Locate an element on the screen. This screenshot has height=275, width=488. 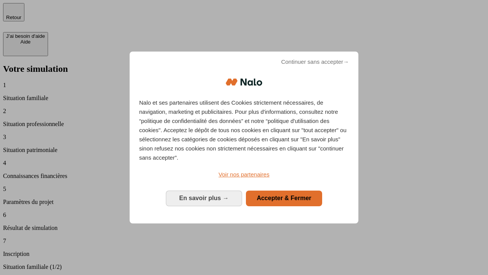
span: Voir nos partenaires is located at coordinates (244, 174).